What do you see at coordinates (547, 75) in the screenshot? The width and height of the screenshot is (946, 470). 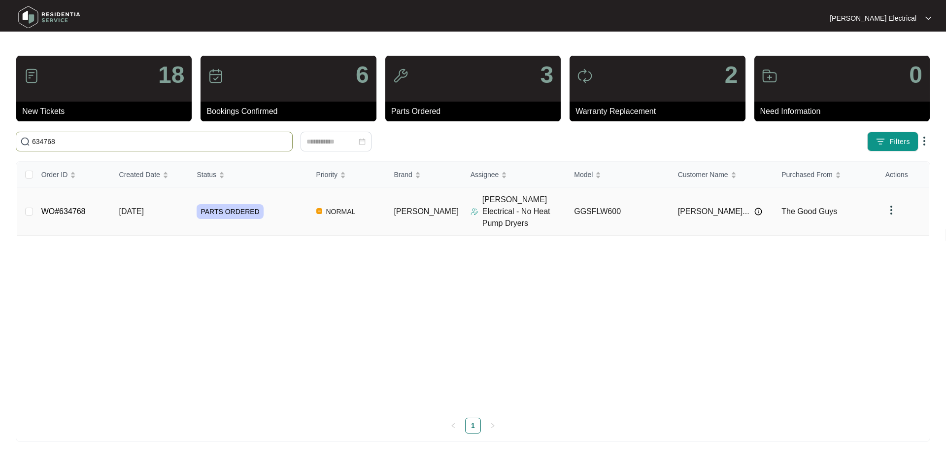 I see `p: 3` at bounding box center [547, 75].